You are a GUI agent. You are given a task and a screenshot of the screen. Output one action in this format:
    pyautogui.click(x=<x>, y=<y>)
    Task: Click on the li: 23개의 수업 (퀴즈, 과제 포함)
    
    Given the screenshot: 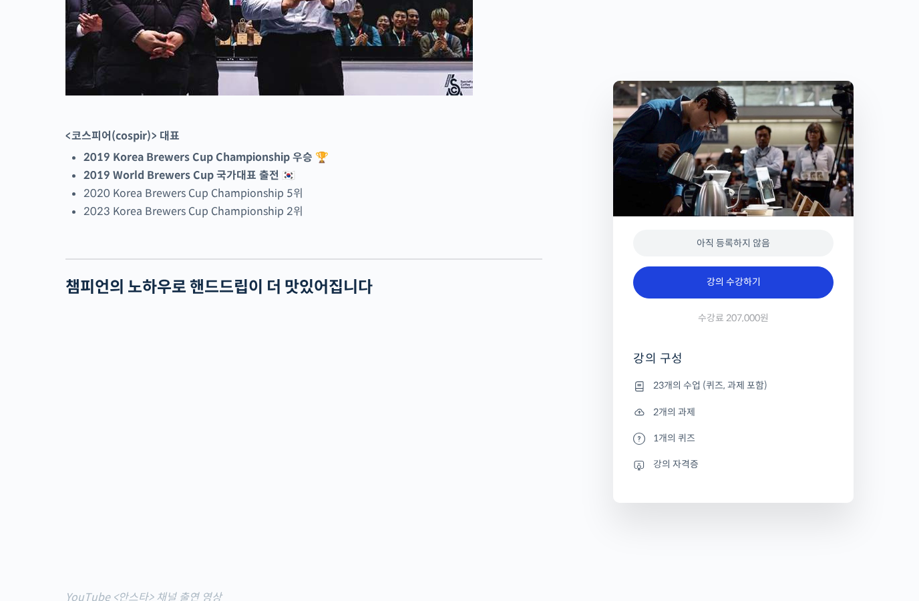 What is the action you would take?
    pyautogui.click(x=733, y=386)
    